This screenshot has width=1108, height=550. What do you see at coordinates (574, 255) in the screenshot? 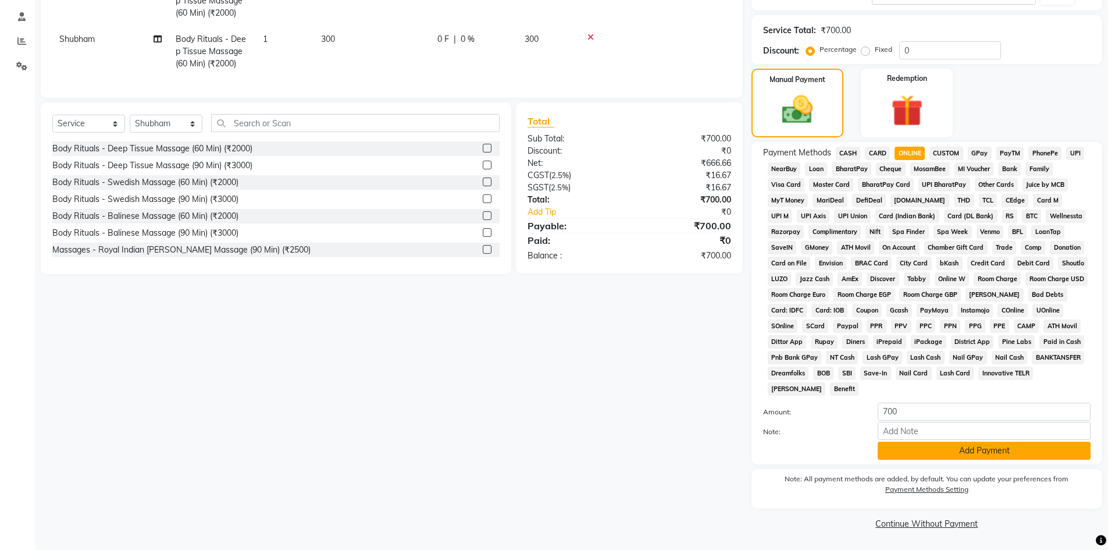
I see `div: Balance :` at bounding box center [574, 255].